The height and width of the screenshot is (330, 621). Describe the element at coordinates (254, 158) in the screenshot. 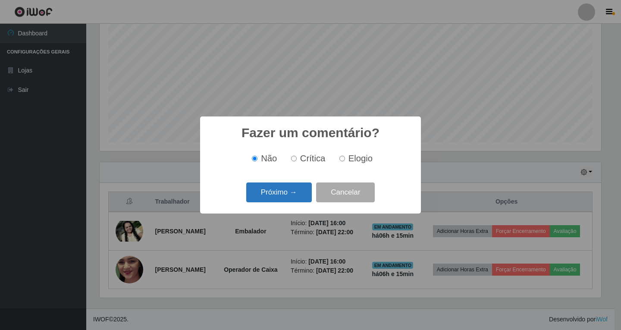

I see `input: Não` at that location.